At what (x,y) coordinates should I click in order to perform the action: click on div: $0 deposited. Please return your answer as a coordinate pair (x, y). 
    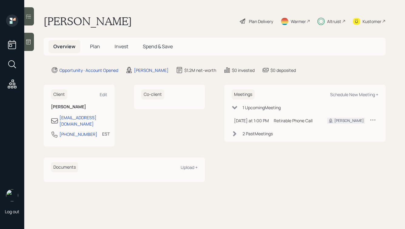
    Looking at the image, I should click on (283, 70).